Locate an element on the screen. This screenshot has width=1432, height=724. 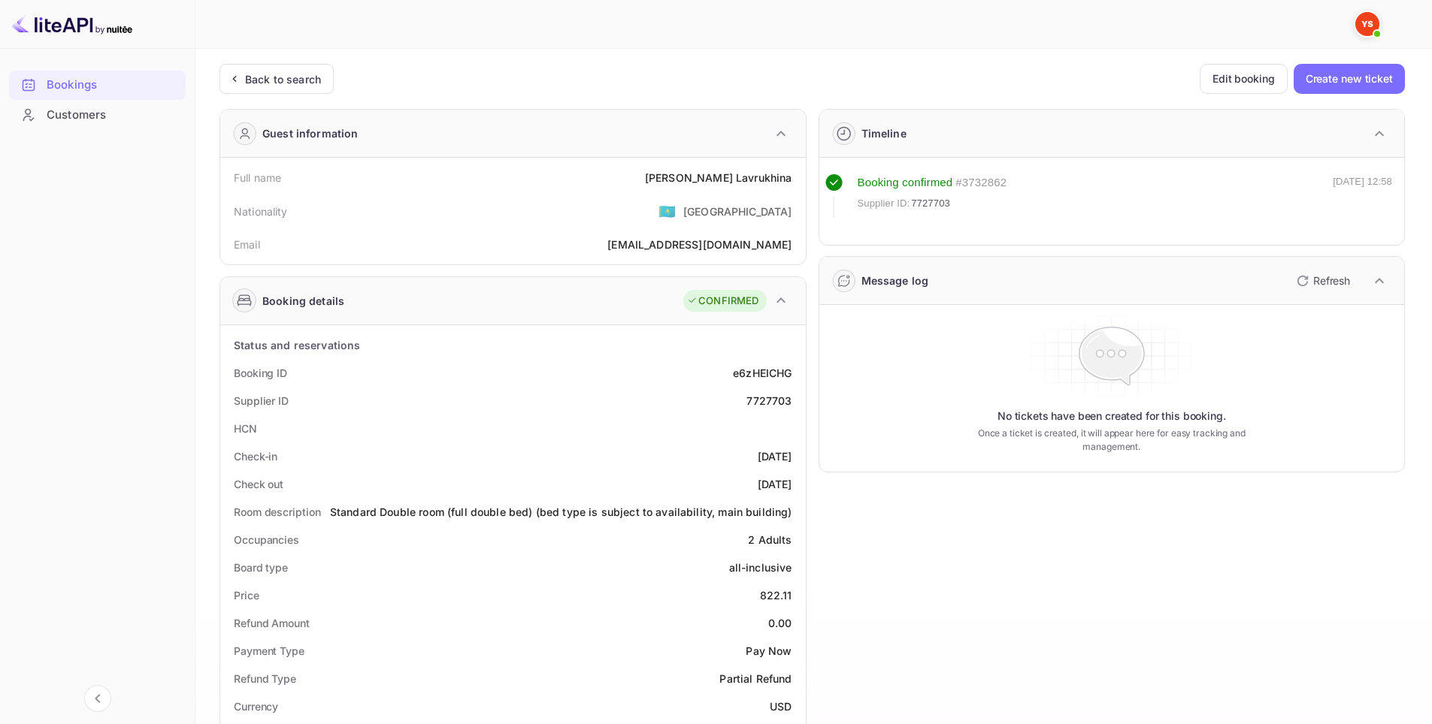
div: HCN is located at coordinates (245, 428).